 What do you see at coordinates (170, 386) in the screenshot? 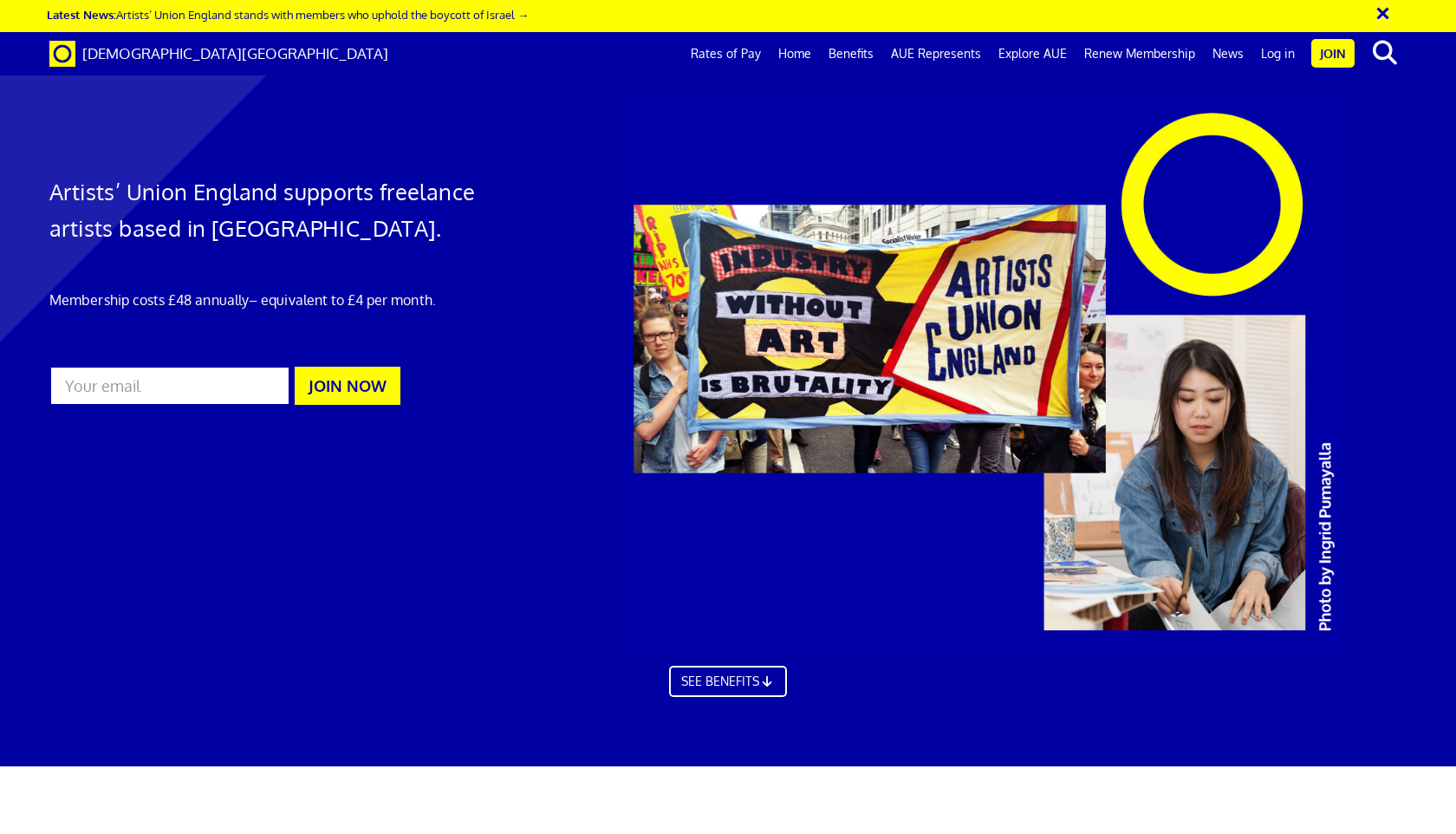
I see `input: Your email` at bounding box center [170, 386].